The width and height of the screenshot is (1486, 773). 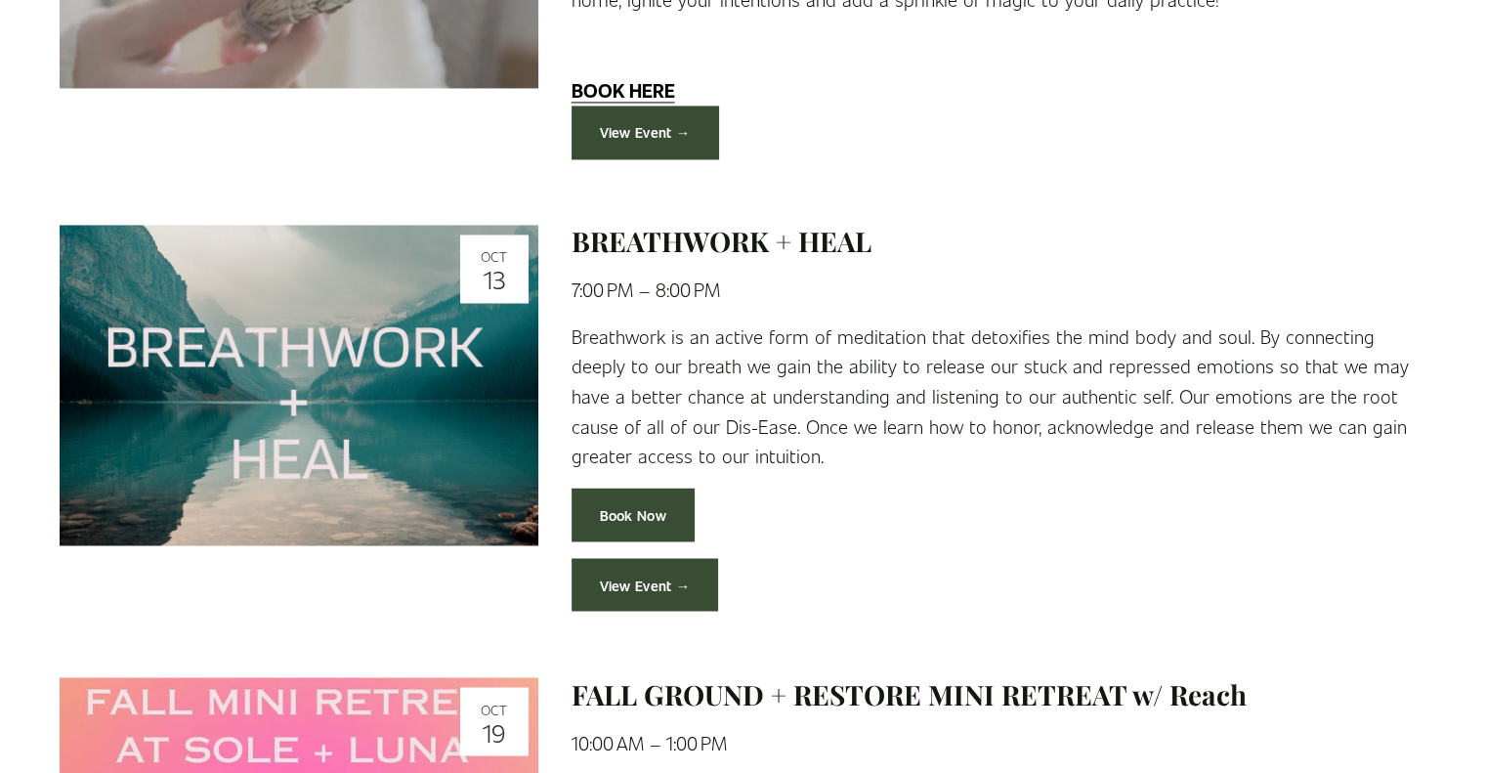 What do you see at coordinates (608, 741) in the screenshot?
I see `time: 10:00 AM` at bounding box center [608, 741].